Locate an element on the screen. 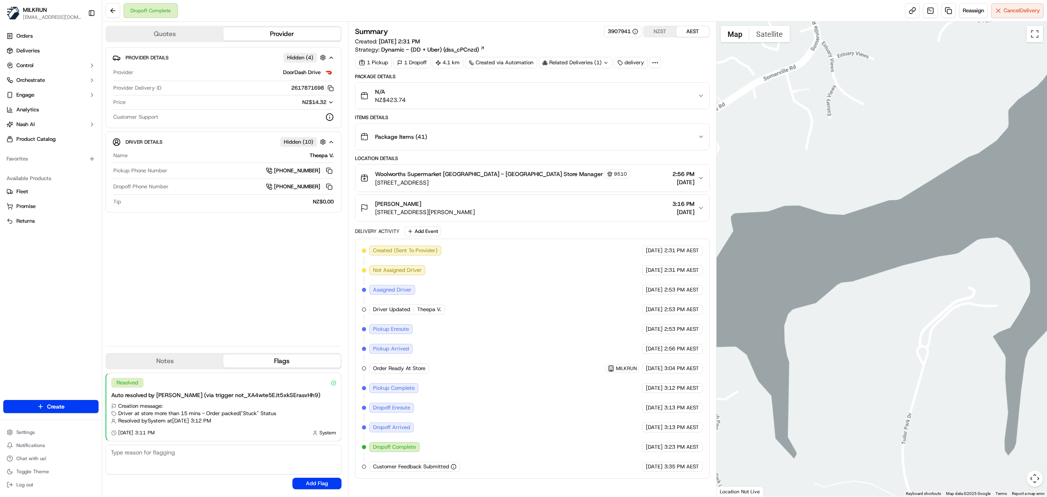  button: Orchestrate is located at coordinates (51, 80).